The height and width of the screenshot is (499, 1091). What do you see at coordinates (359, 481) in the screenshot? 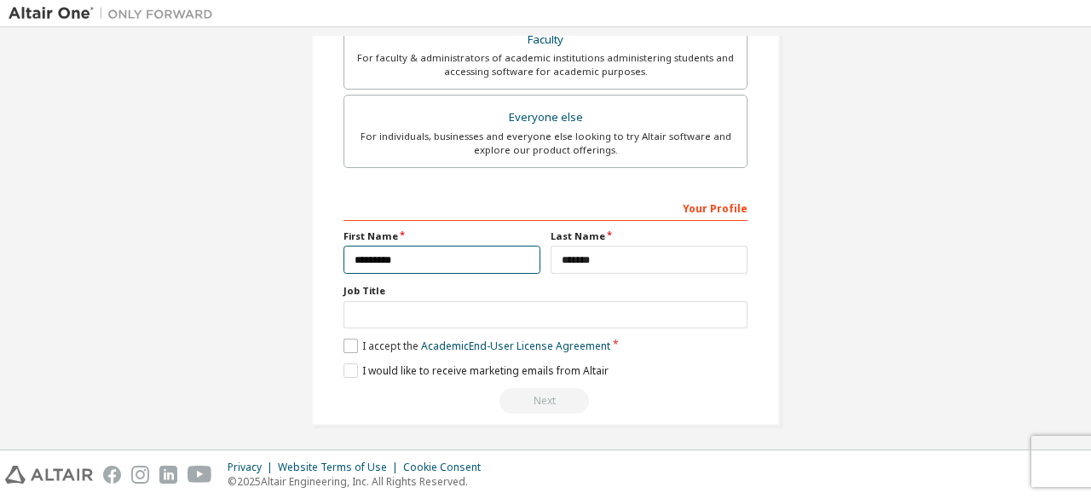
I see `p: © 2025 Altair Engineering, Inc. All Rights Reserved.` at bounding box center [359, 481].